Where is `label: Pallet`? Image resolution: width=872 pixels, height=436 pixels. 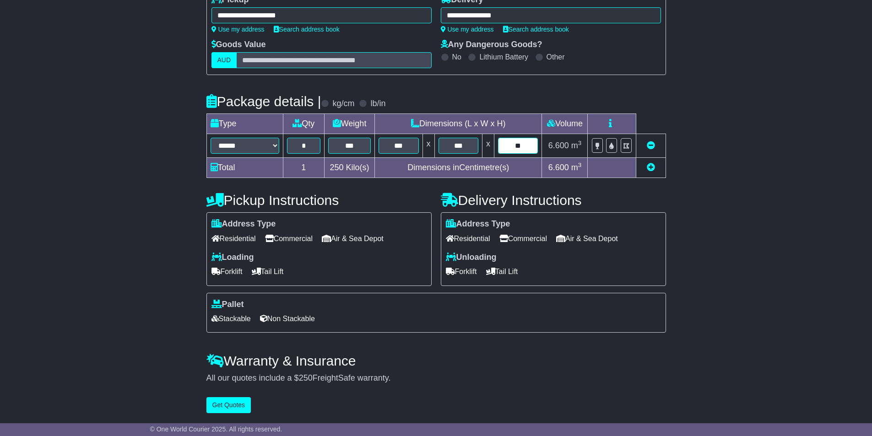
label: Pallet is located at coordinates (228, 305).